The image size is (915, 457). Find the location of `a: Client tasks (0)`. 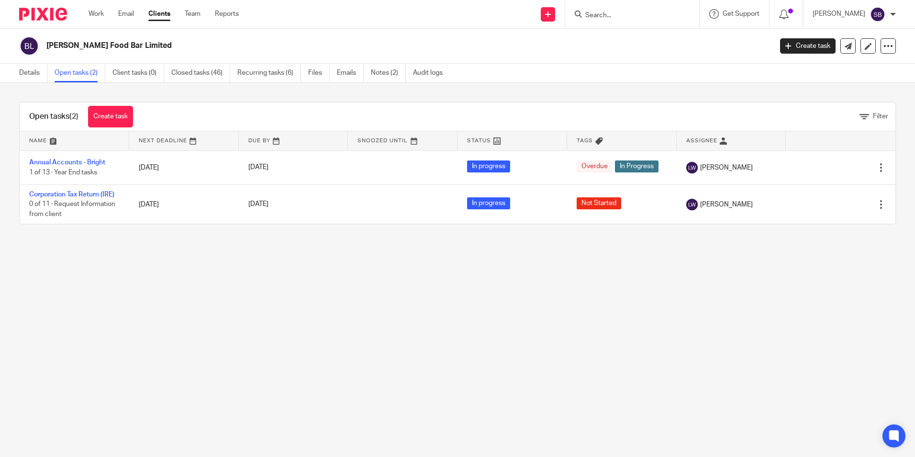

a: Client tasks (0) is located at coordinates (138, 73).